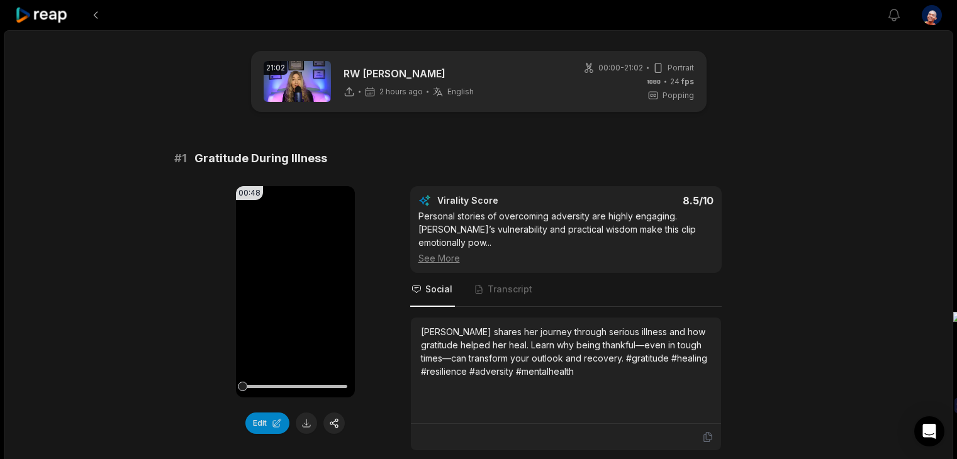 Image resolution: width=957 pixels, height=459 pixels. I want to click on video: Your browser does not support mp4 format., so click(295, 292).